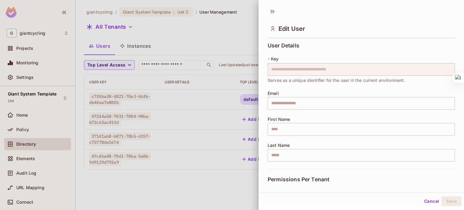  Describe the element at coordinates (451, 201) in the screenshot. I see `button: Save` at that location.